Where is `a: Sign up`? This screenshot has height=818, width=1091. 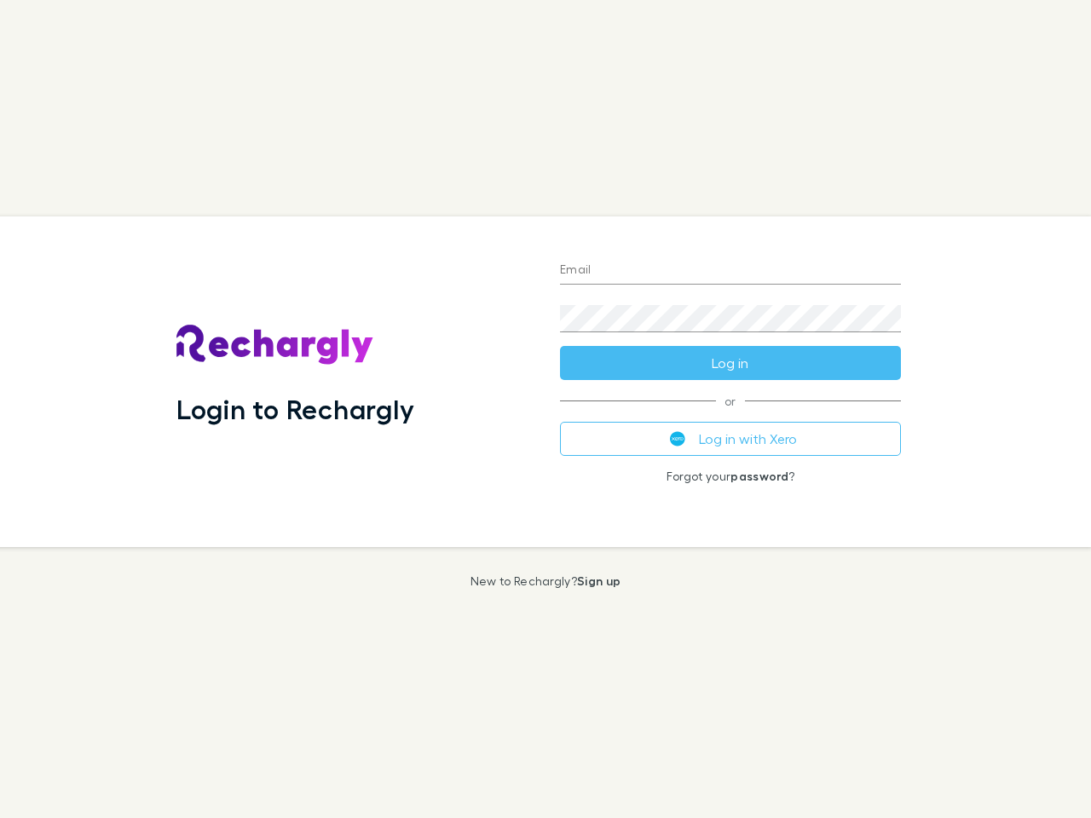 a: Sign up is located at coordinates (598, 580).